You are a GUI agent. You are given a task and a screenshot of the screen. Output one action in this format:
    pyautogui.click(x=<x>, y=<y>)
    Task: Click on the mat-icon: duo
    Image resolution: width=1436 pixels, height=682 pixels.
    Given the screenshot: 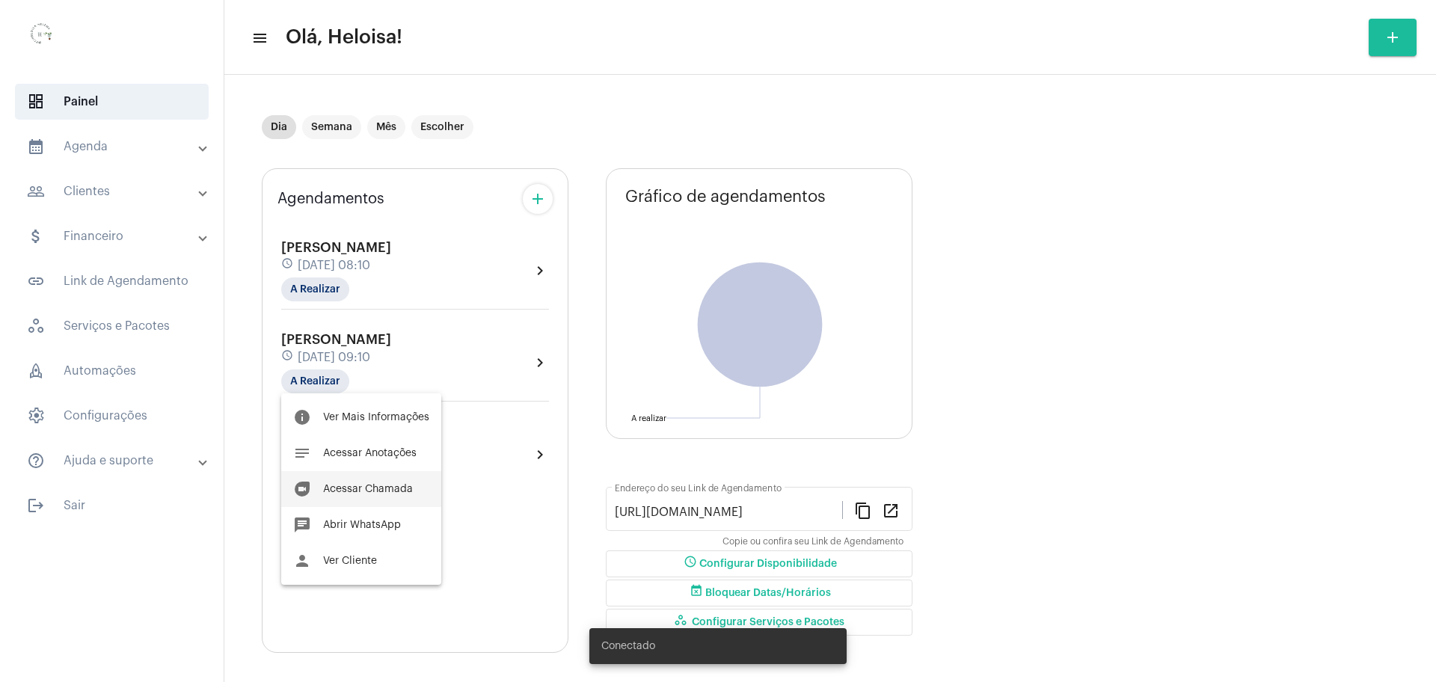 What is the action you would take?
    pyautogui.click(x=302, y=489)
    